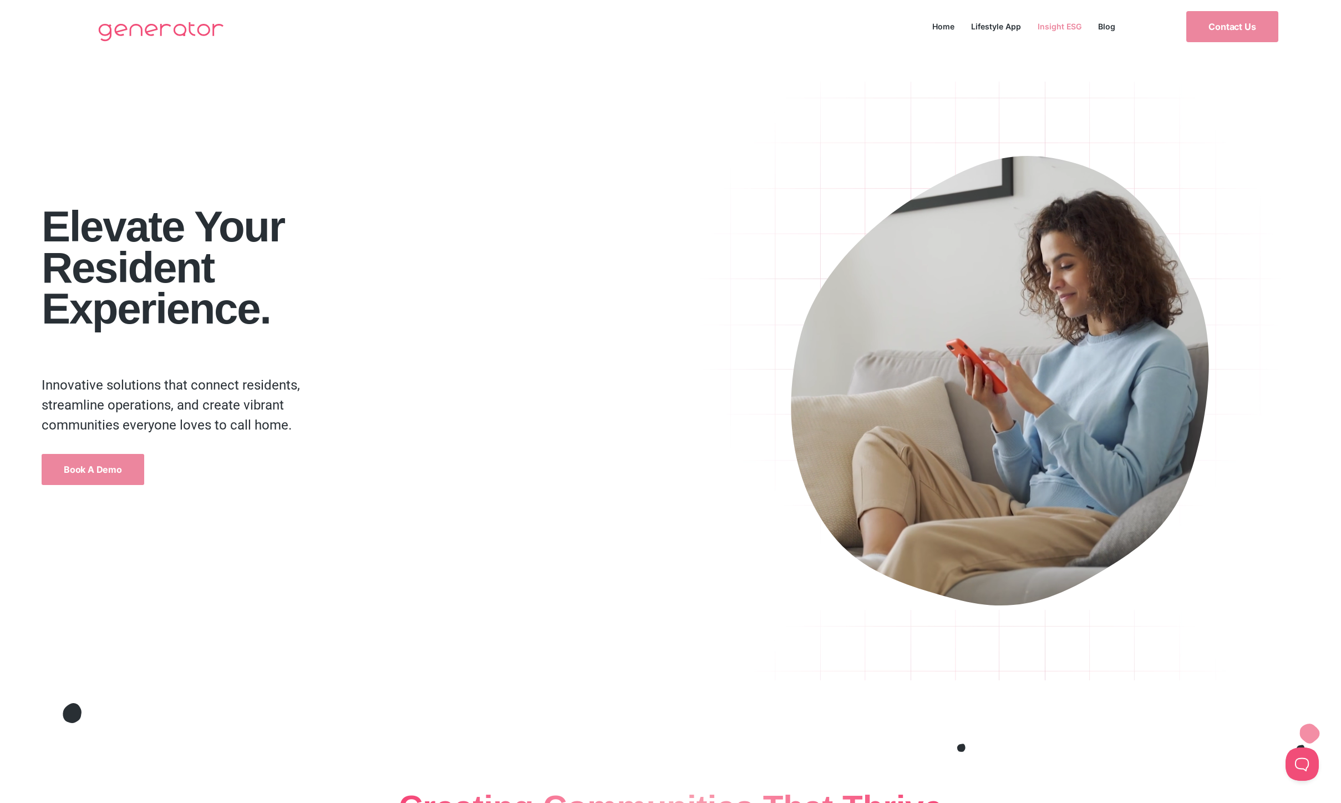 This screenshot has width=1341, height=803. What do you see at coordinates (93, 469) in the screenshot?
I see `a: Book a Demo` at bounding box center [93, 469].